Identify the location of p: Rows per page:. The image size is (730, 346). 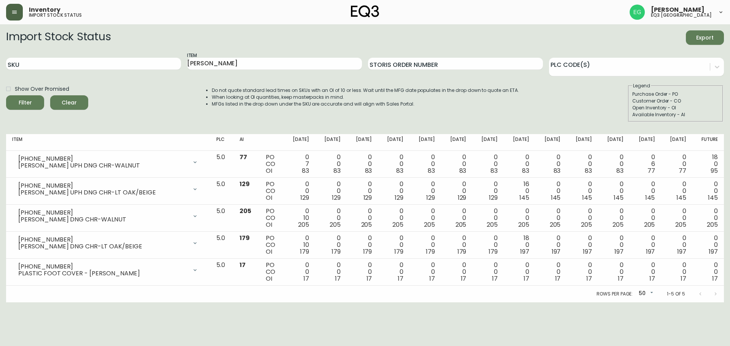
(614, 294).